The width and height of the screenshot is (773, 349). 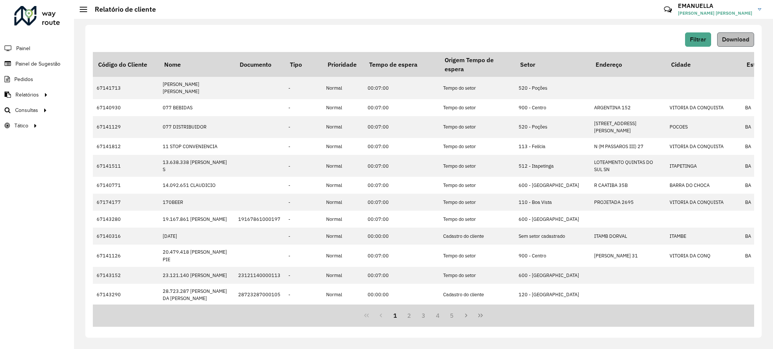 I want to click on button: 1, so click(x=395, y=316).